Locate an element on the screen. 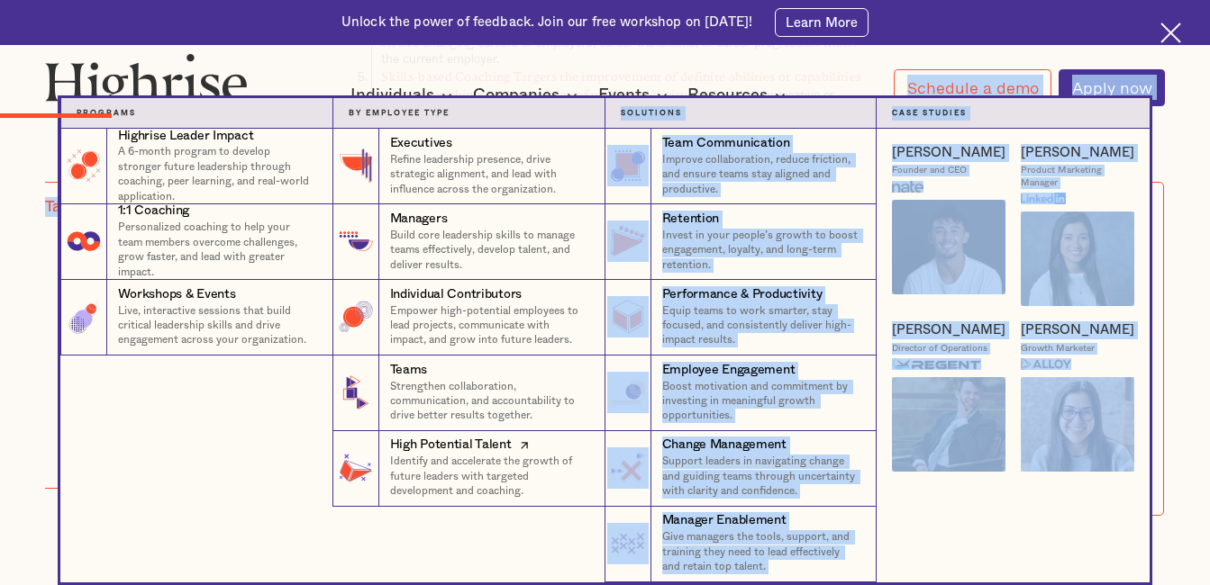 Image resolution: width=1210 pixels, height=585 pixels. p: Boost motivation and commitment by investing in meaningful growth opportunities. is located at coordinates (761, 402).